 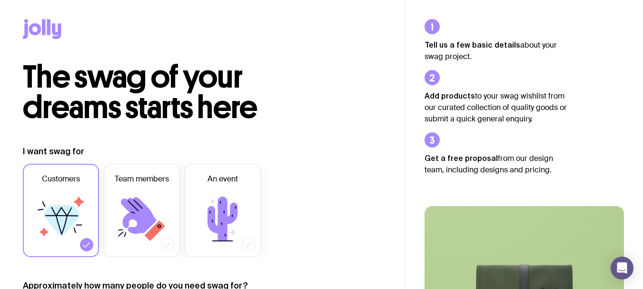 What do you see at coordinates (142, 179) in the screenshot?
I see `span: Team members` at bounding box center [142, 179].